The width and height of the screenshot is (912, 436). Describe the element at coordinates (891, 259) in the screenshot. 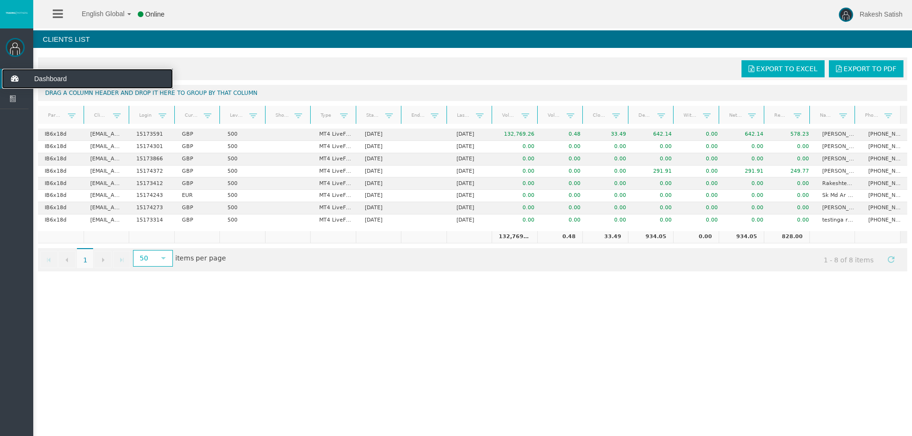

I see `a: Refresh` at that location.